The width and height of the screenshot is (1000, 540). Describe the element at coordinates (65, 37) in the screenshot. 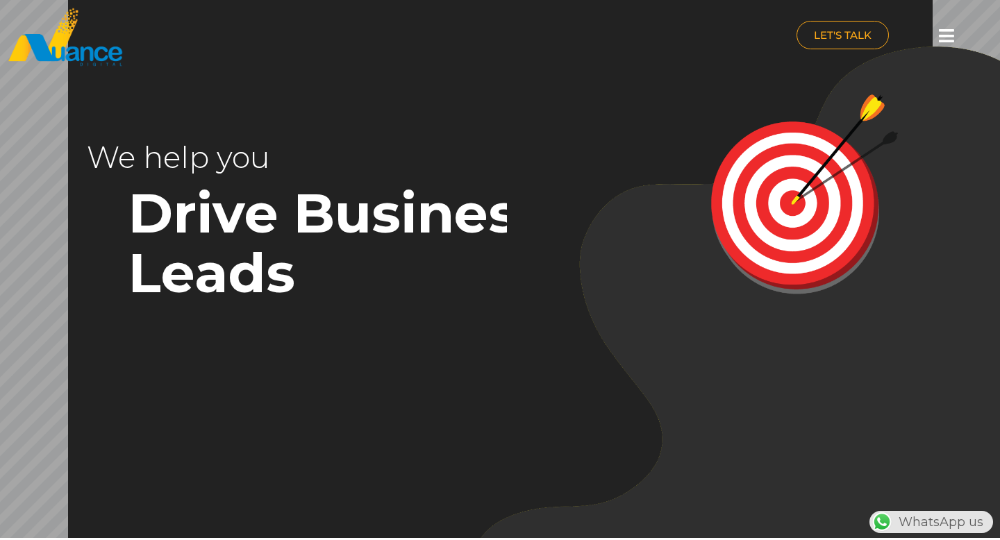

I see `img: nuance-qatar_logo` at that location.